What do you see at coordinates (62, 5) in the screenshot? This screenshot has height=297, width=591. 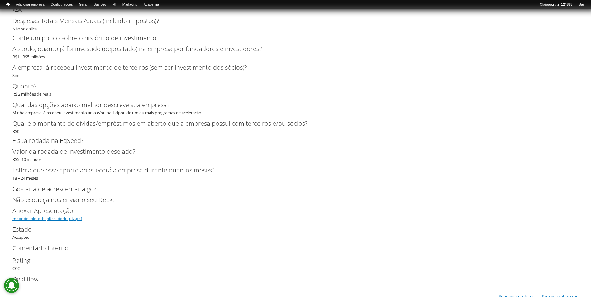 I see `a: Configurações` at bounding box center [62, 5].